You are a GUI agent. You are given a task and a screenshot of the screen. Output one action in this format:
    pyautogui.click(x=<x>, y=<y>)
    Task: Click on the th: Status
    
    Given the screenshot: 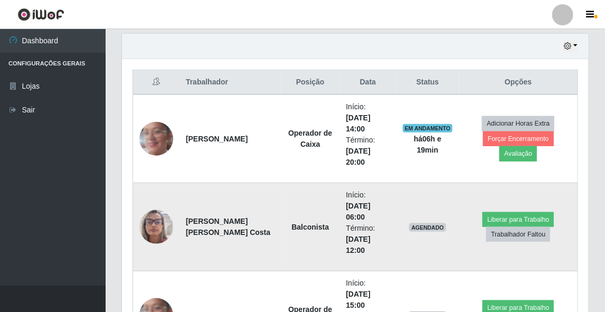 What is the action you would take?
    pyautogui.click(x=427, y=82)
    